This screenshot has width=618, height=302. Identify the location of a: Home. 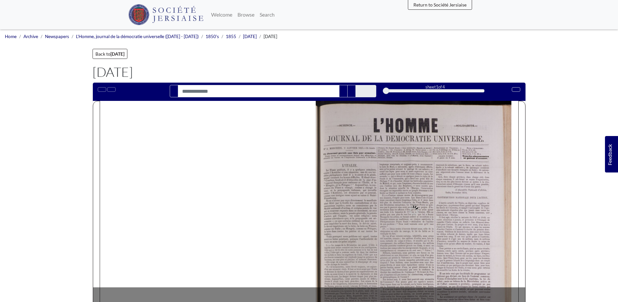
(11, 36).